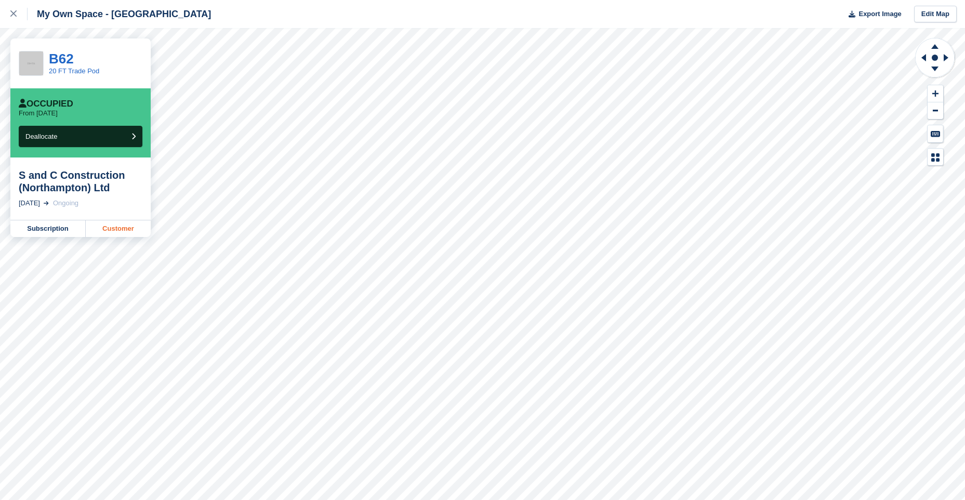 The image size is (965, 500). What do you see at coordinates (880, 14) in the screenshot?
I see `span: Export Image` at bounding box center [880, 14].